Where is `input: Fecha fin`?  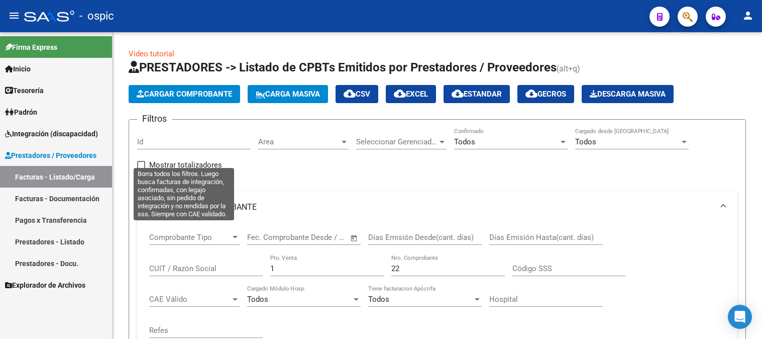
input: Fecha fin is located at coordinates (321, 237).